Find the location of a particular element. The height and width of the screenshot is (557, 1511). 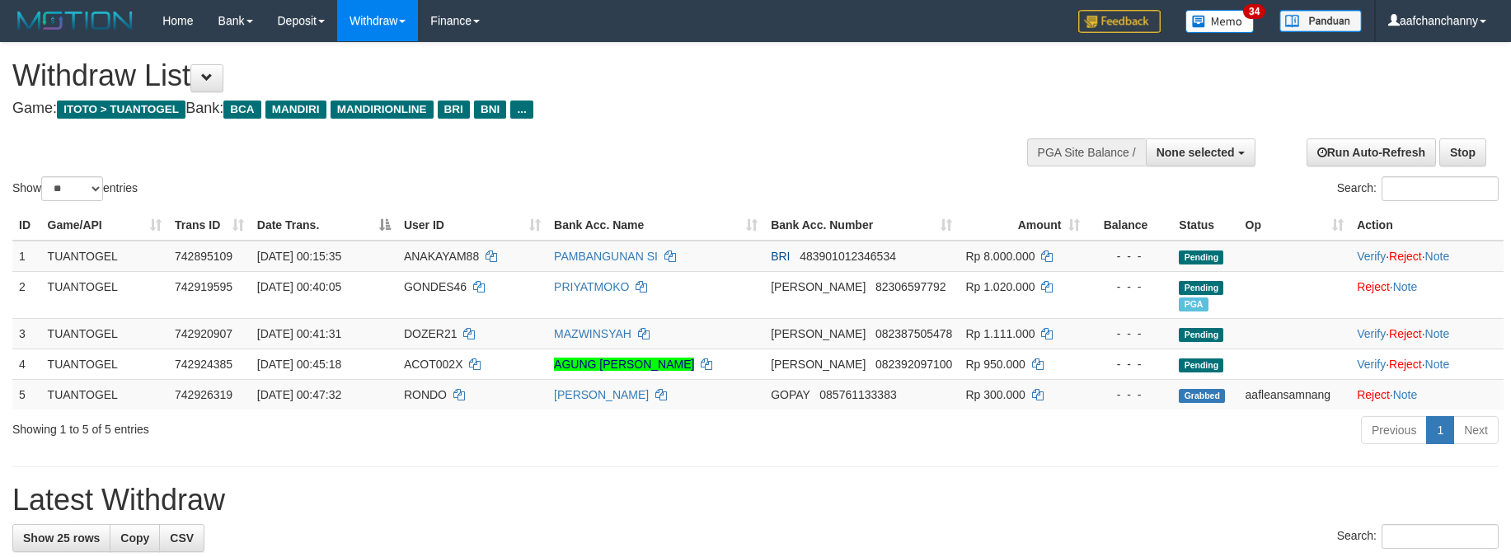

span: DOZER21 is located at coordinates (430, 334).